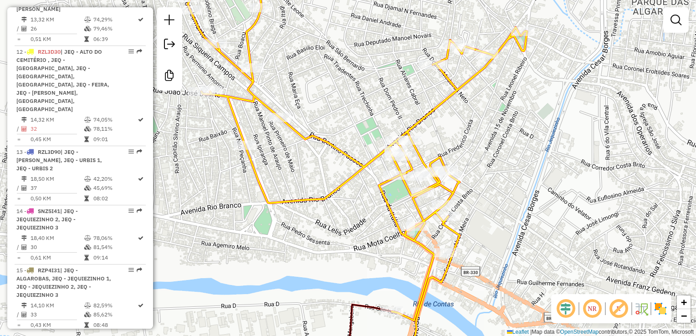 Image resolution: width=696 pixels, height=336 pixels. Describe the element at coordinates (565, 309) in the screenshot. I see `span: Ocultar deslocamento` at that location.